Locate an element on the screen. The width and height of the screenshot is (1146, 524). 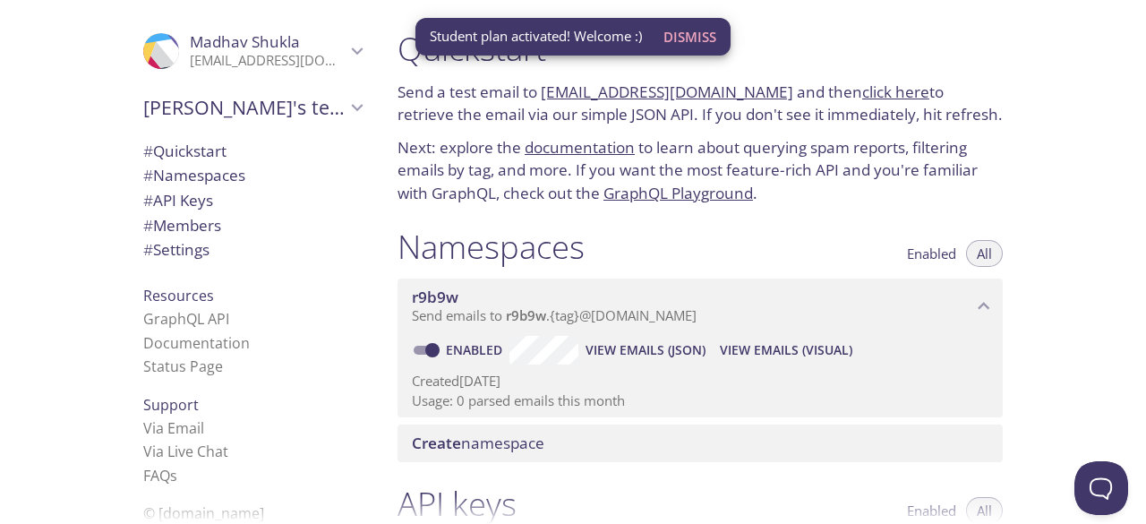
span: Dismiss is located at coordinates (689, 37).